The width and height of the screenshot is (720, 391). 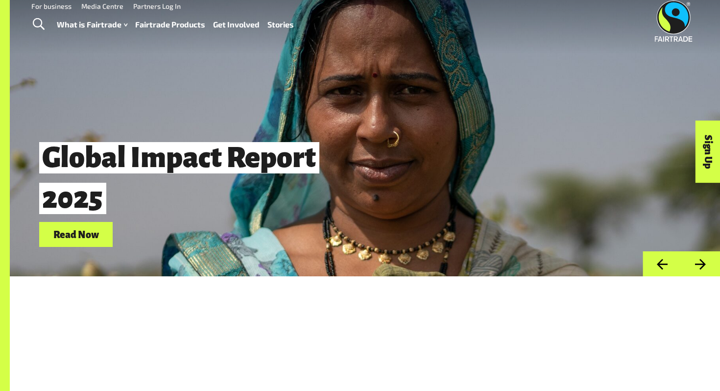 What do you see at coordinates (92, 24) in the screenshot?
I see `a: What is Fairtrade` at bounding box center [92, 24].